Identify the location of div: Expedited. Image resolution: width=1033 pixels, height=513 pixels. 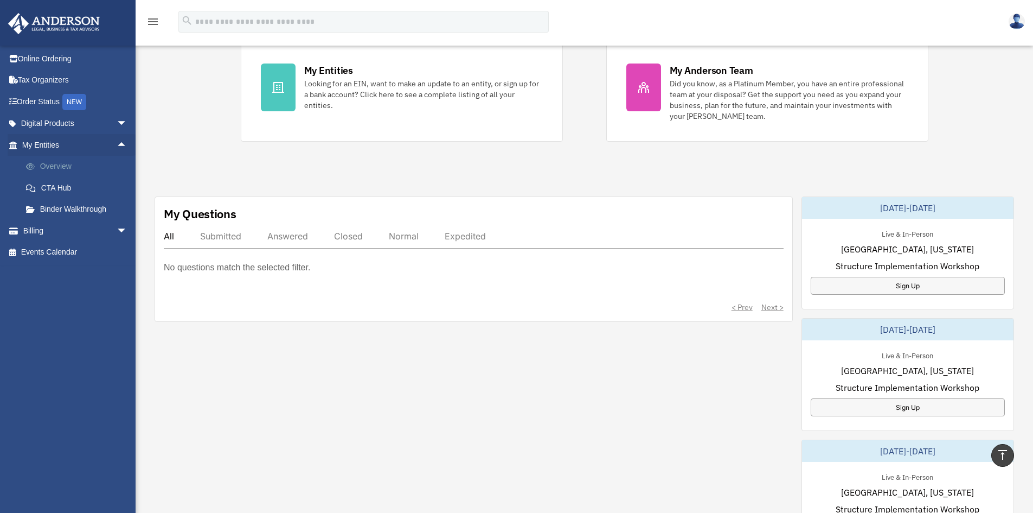
(465, 236).